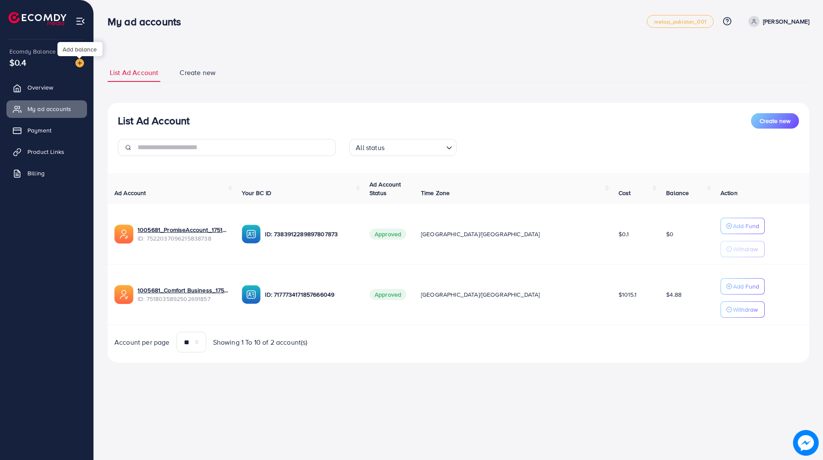 The image size is (823, 460). Describe the element at coordinates (183, 230) in the screenshot. I see `a: 1005681_PromiseAccount_1751360980577` at that location.